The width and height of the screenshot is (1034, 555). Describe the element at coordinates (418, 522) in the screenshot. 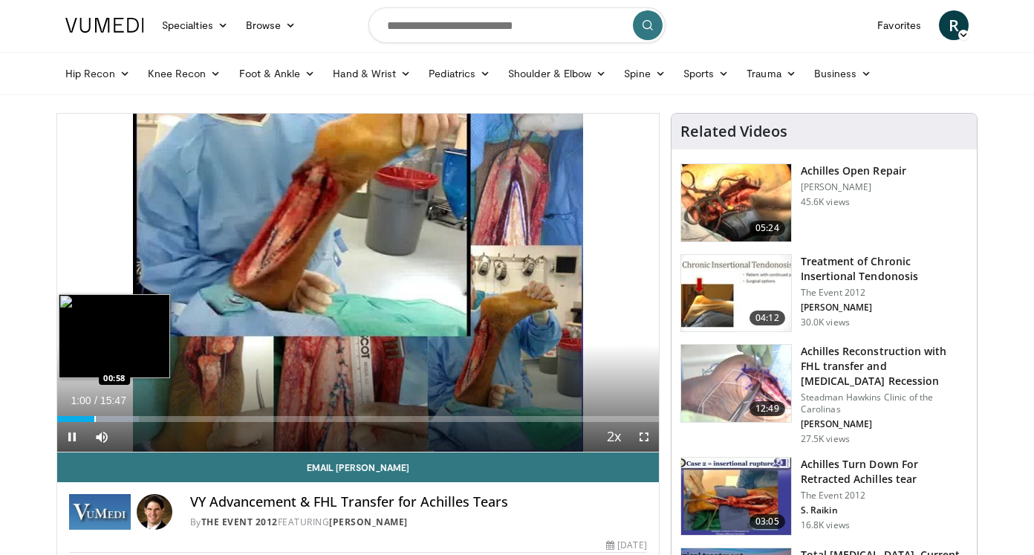

I see `div: By FEATURING` at that location.